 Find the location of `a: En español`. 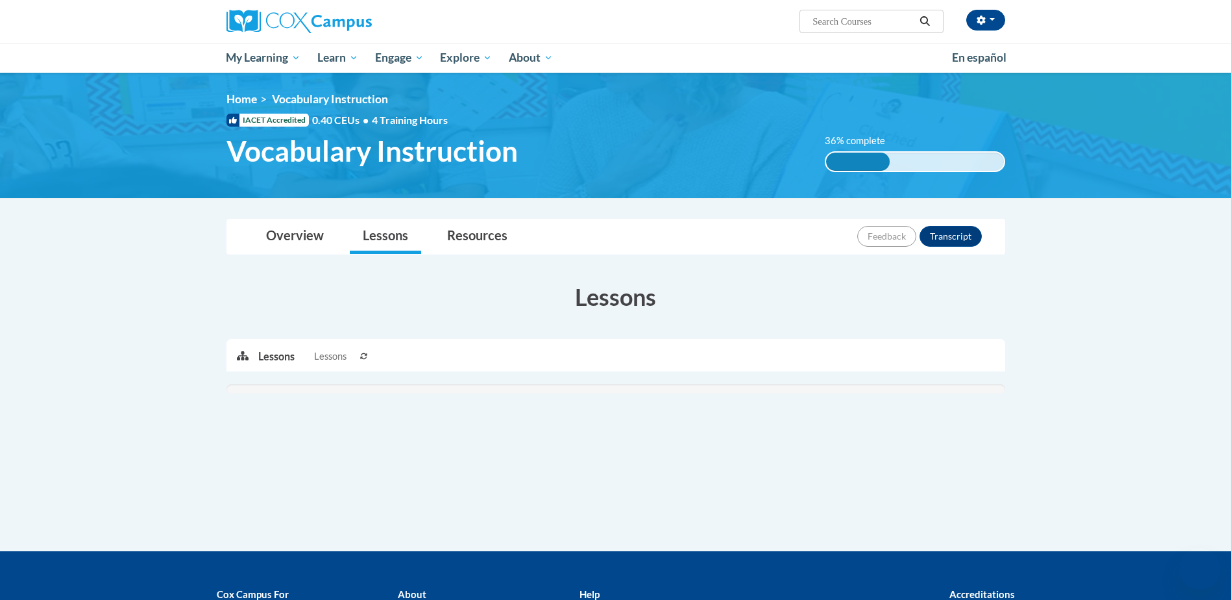

a: En español is located at coordinates (979, 58).